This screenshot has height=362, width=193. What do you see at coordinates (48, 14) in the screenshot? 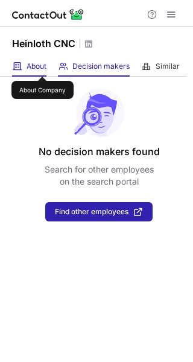
I see `img: ContactOut v5.3.10` at bounding box center [48, 14].